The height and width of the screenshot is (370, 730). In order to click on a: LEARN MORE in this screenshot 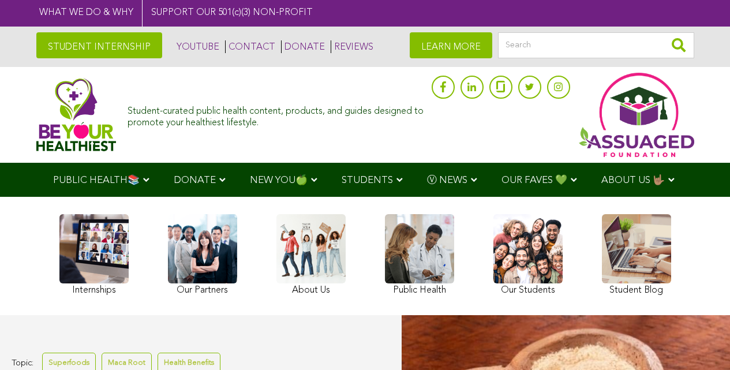, I will do `click(451, 45)`.